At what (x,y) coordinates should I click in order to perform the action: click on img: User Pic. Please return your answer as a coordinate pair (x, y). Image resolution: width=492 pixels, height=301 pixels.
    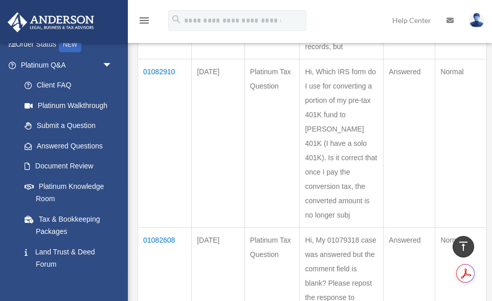
    Looking at the image, I should click on (476, 20).